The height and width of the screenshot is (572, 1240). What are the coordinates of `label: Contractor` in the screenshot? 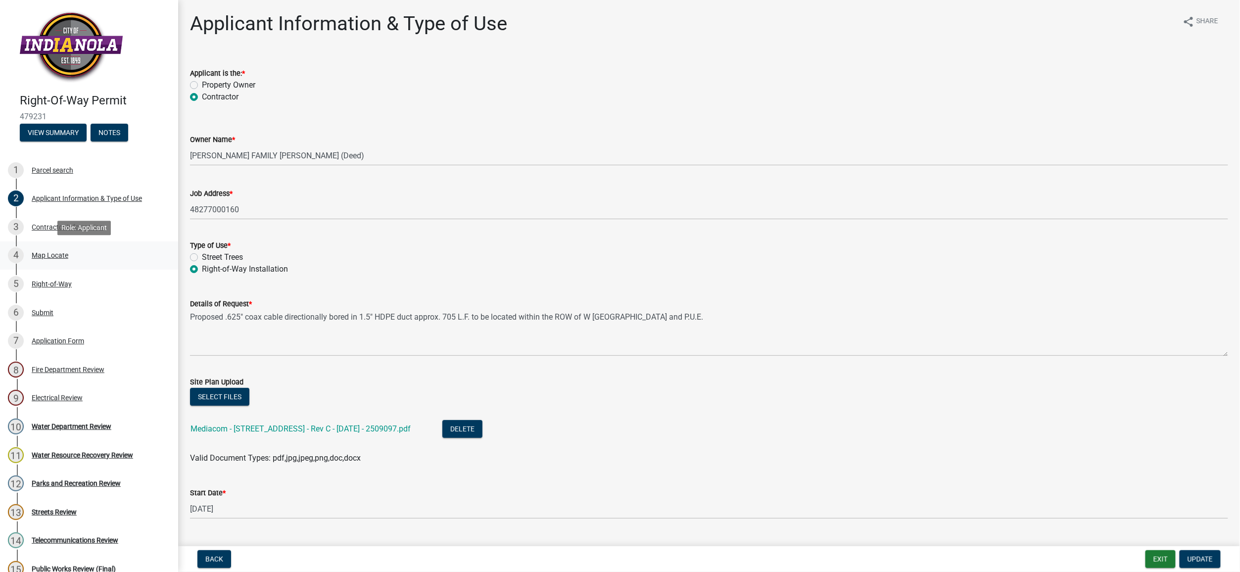 It's located at (220, 97).